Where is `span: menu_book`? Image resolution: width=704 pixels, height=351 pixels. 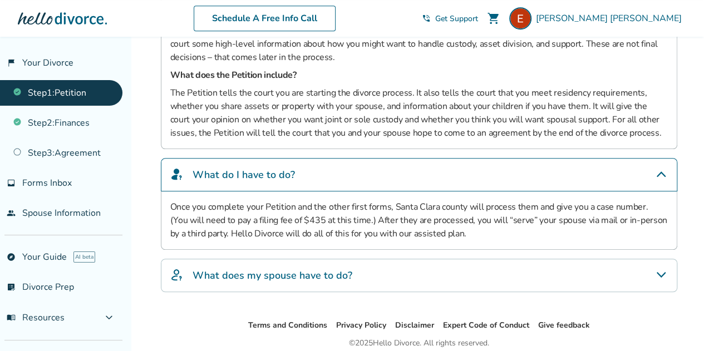 span: menu_book is located at coordinates (11, 318).